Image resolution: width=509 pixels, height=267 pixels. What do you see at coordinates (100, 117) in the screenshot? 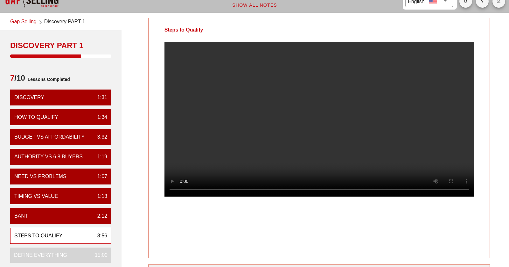
I see `div: 1:34` at bounding box center [100, 117].